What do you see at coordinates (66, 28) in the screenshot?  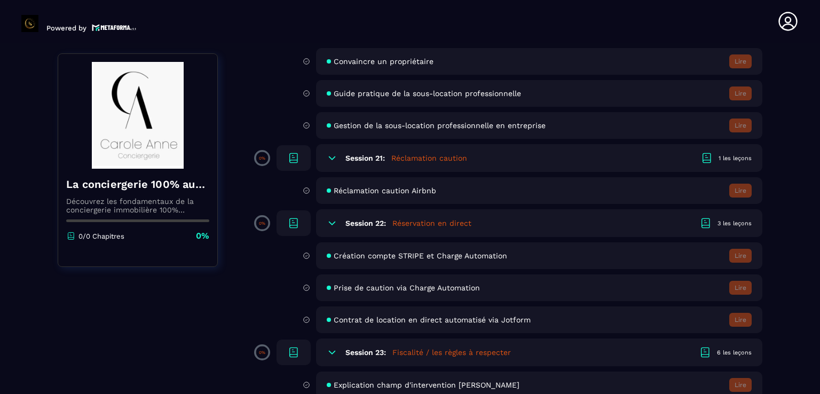 I see `p: Powered by` at bounding box center [66, 28].